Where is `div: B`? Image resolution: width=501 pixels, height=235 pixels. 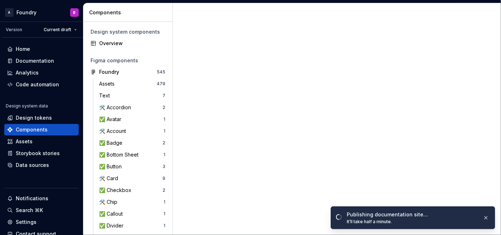 div: B is located at coordinates (74, 13).